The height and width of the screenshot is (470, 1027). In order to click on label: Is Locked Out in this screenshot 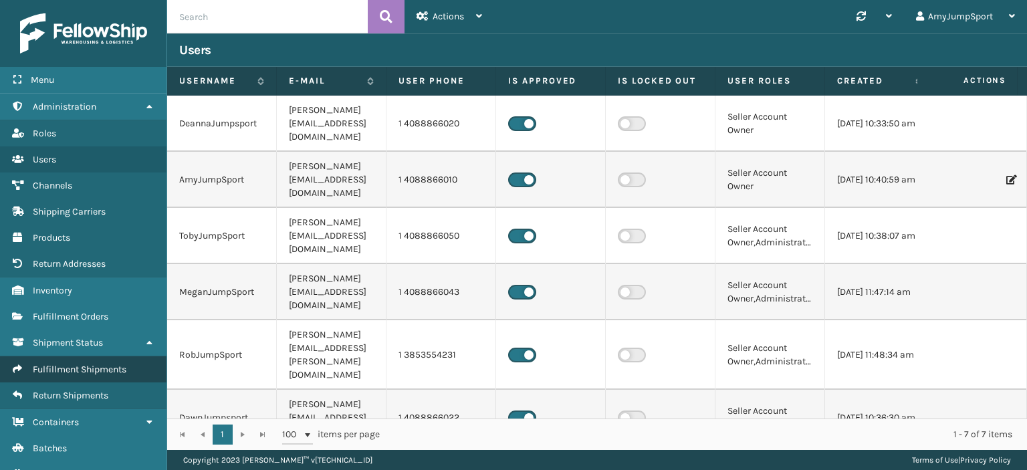, I will do `click(660, 81)`.